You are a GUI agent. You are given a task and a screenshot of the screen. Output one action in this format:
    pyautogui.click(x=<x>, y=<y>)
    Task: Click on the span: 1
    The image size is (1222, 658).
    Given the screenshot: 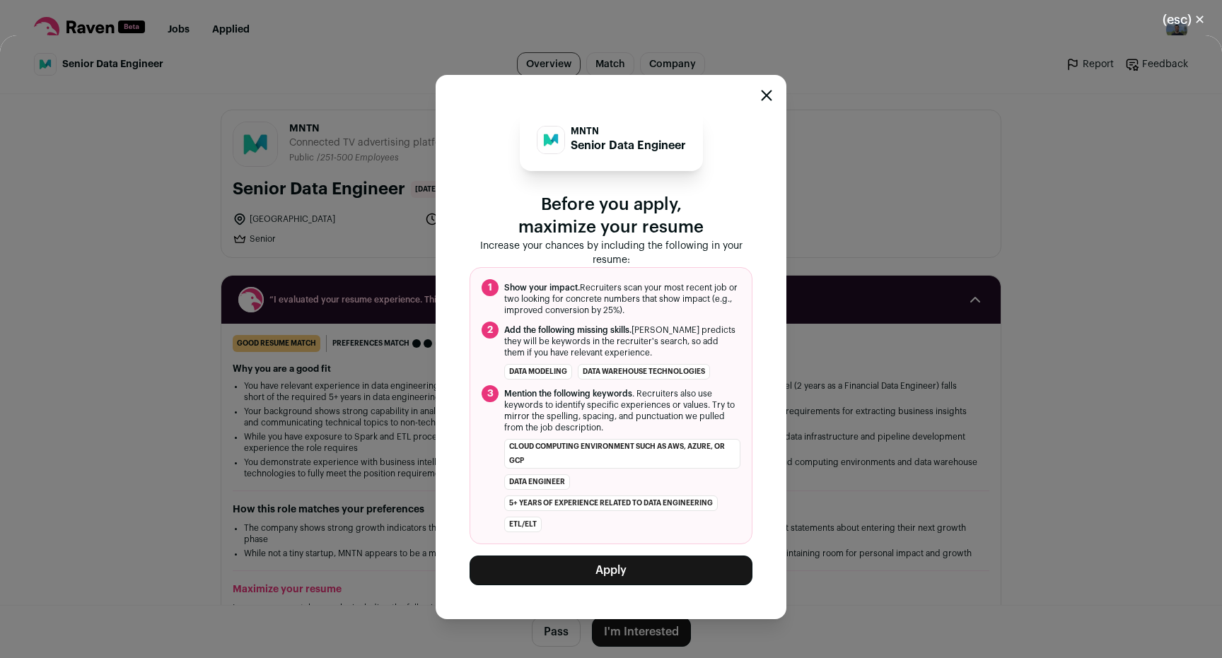 What is the action you would take?
    pyautogui.click(x=490, y=288)
    